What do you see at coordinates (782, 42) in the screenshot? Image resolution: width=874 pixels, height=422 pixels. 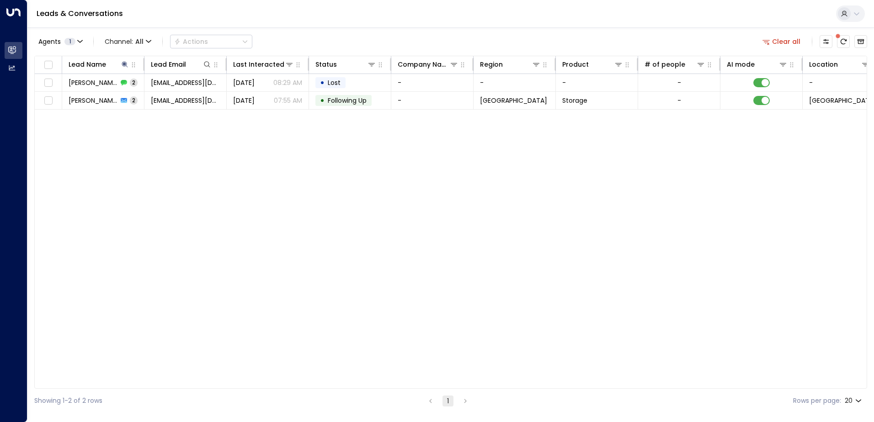 I see `button: Clear all` at bounding box center [782, 42].